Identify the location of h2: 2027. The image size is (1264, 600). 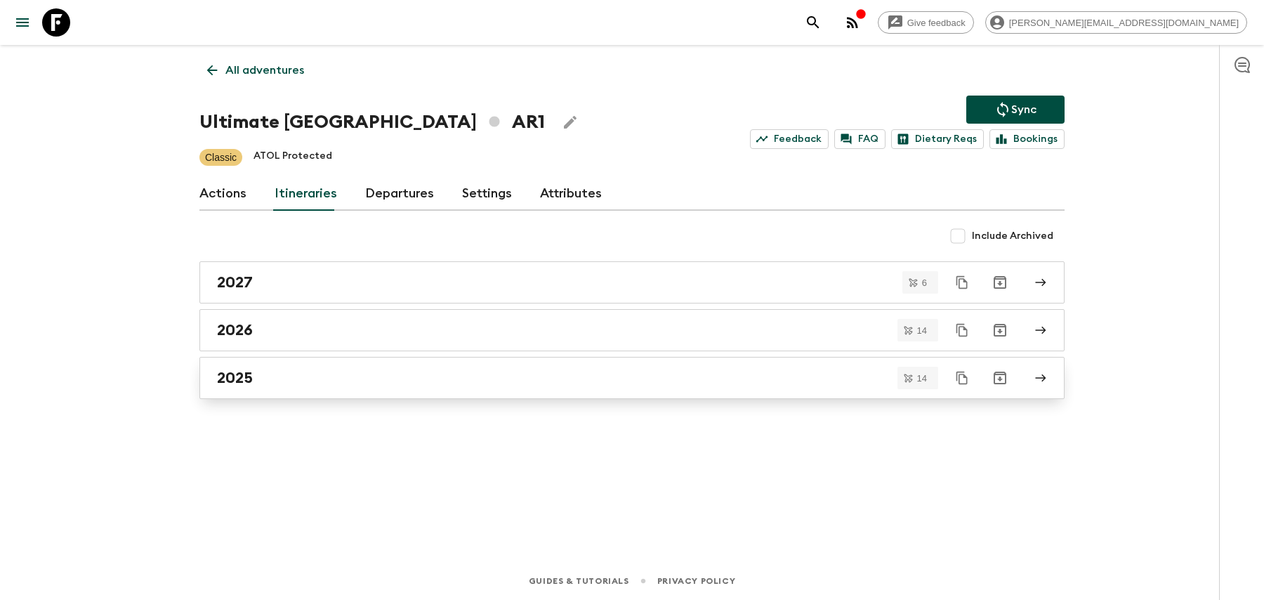
(235, 282).